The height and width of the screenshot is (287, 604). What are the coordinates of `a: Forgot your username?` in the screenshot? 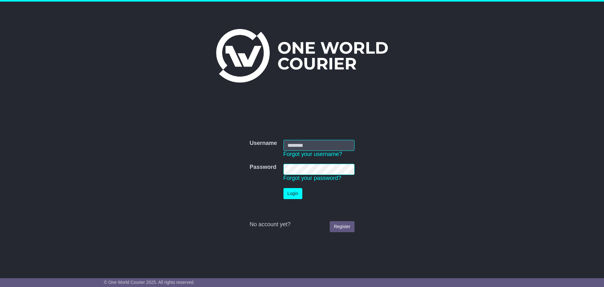 It's located at (313, 154).